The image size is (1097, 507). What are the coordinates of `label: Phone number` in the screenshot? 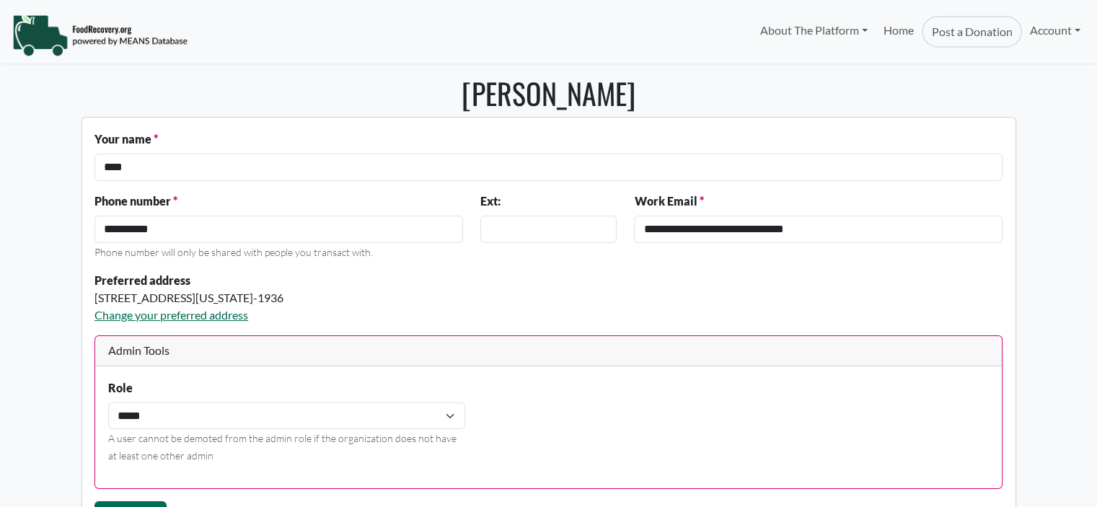 It's located at (136, 201).